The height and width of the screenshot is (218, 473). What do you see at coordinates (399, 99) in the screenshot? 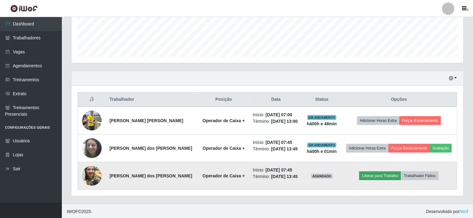
I see `th: Opções` at bounding box center [399, 99].